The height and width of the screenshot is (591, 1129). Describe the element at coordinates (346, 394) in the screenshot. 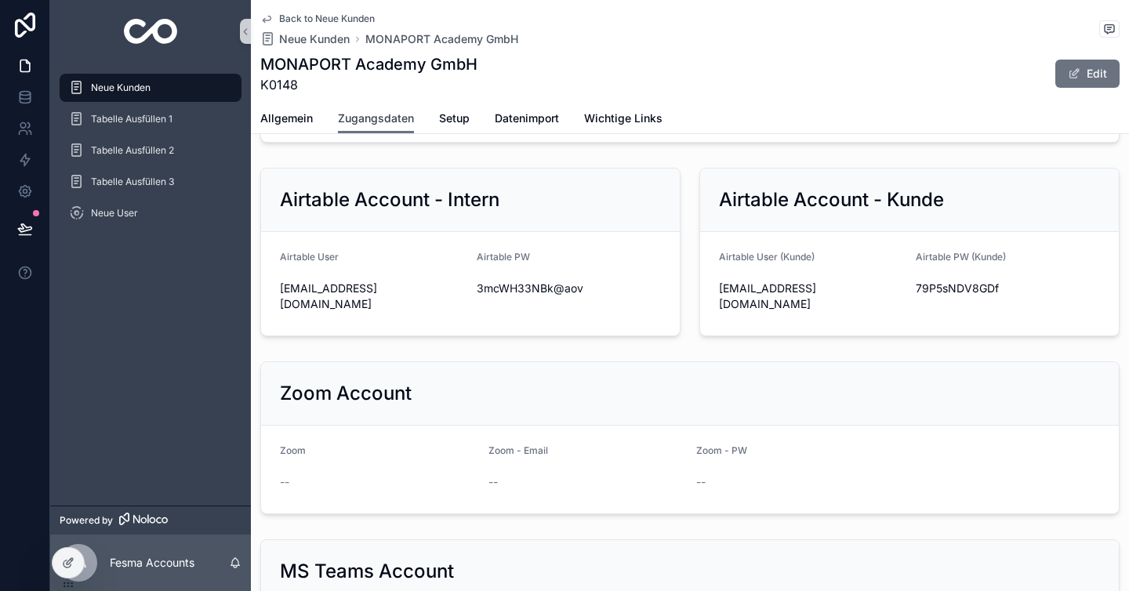

I see `h2: Zoom Account` at that location.